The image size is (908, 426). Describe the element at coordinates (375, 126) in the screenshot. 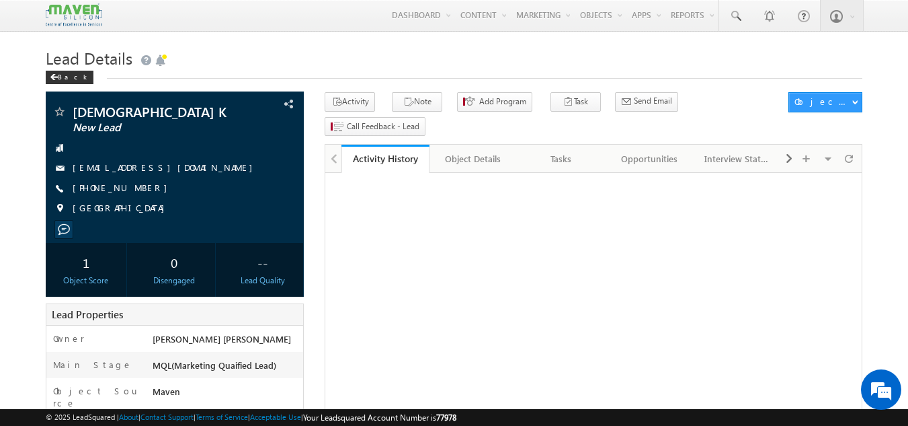

I see `button: Call Feedback - Lead` at that location.